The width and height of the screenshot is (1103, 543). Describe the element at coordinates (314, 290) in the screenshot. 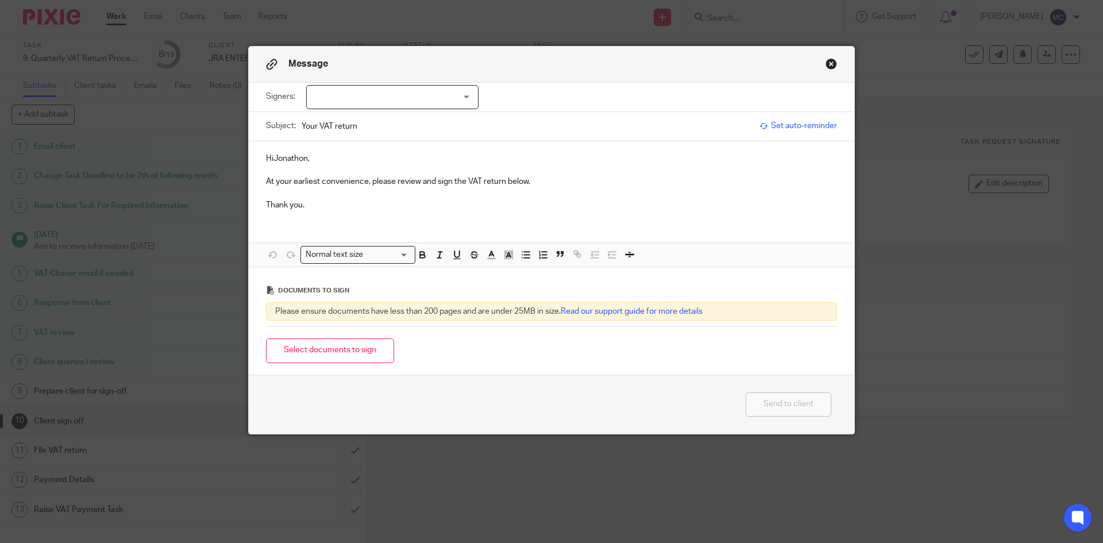

I see `span: Documents to sign` at that location.